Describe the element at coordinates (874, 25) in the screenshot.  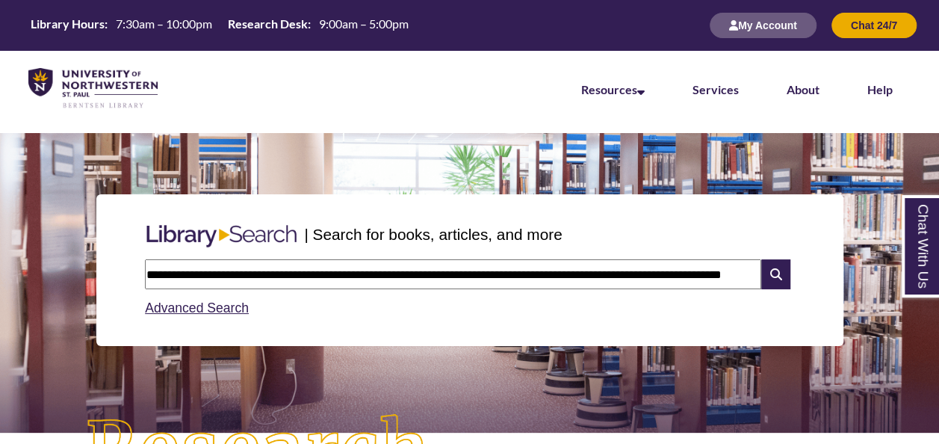
I see `button: Chat 24/7` at that location.